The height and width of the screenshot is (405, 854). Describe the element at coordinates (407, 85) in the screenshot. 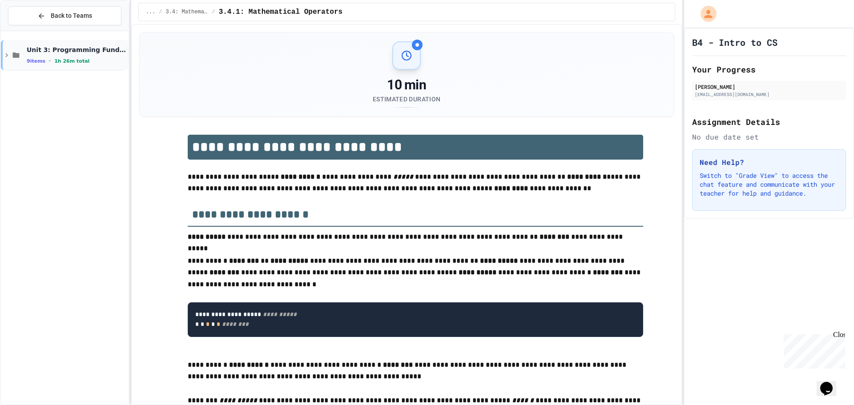

I see `div: 10 min` at that location.